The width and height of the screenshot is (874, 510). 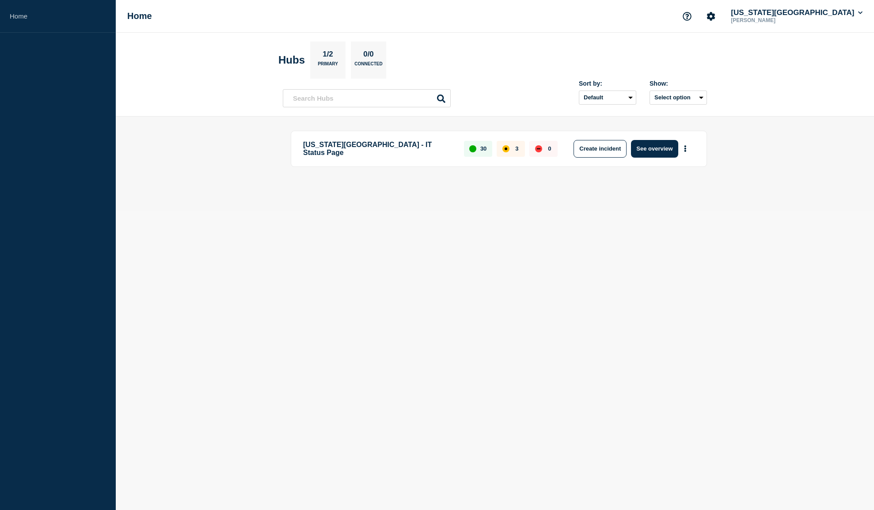 I want to click on p: 0, so click(x=549, y=148).